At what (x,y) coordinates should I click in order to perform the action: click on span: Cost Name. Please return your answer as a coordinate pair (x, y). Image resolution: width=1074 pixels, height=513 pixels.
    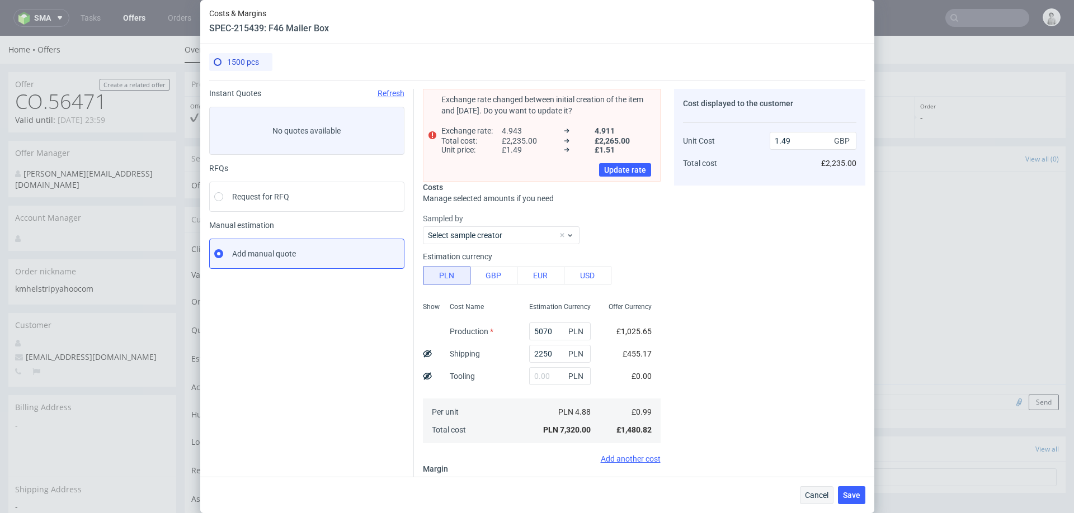
    Looking at the image, I should click on (466, 307).